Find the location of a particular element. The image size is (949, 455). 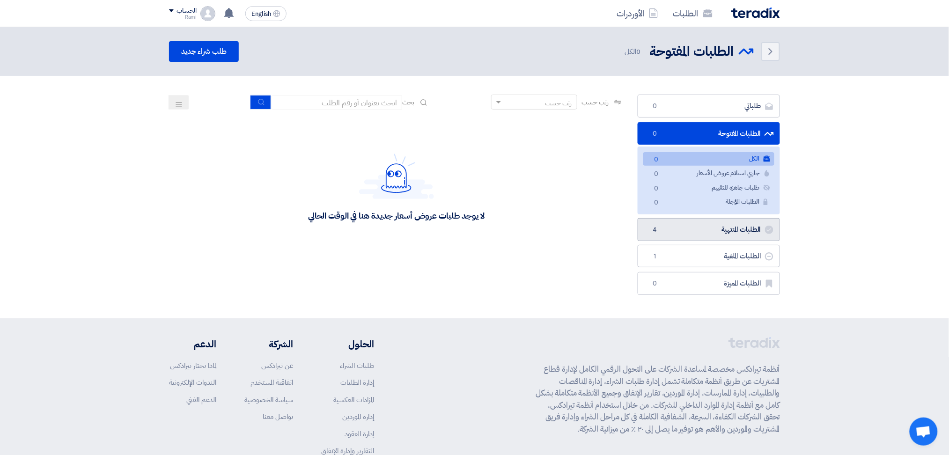

a: الطلبات المنتهية4 is located at coordinates (709, 229).